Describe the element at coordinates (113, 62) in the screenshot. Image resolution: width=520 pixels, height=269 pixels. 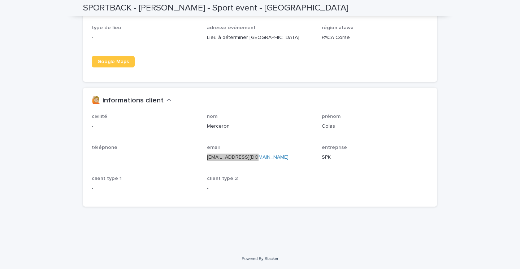
I see `span: Google Maps` at that location.